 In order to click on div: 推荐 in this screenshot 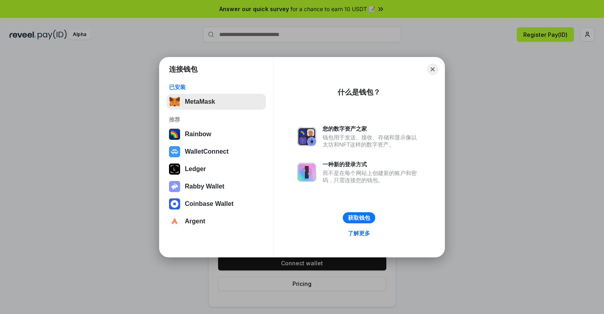, I will do `click(216, 119)`.